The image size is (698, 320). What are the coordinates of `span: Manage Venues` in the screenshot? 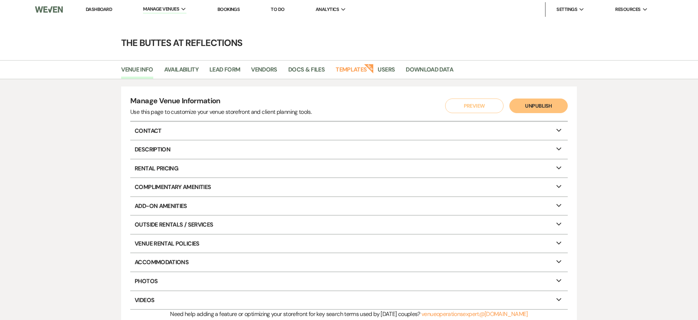 It's located at (161, 9).